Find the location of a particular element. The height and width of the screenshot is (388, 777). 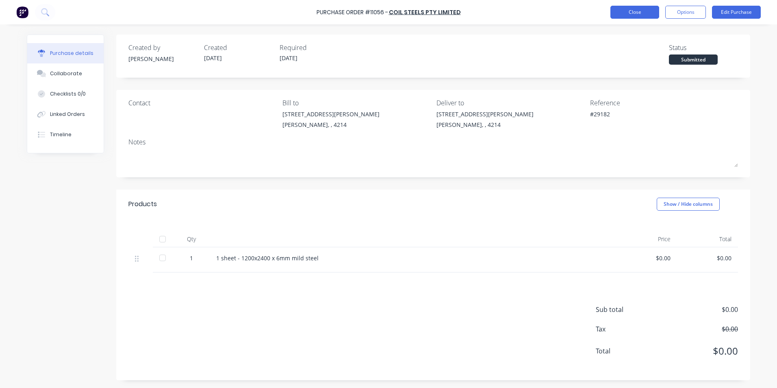

div: Required is located at coordinates (314, 48).